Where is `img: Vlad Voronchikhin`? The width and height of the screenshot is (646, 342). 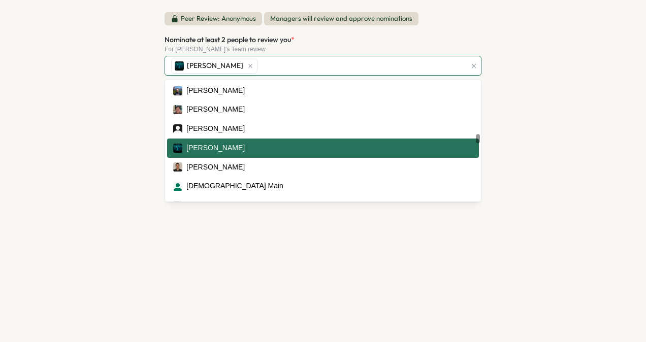 img: Vlad Voronchikhin is located at coordinates (178, 91).